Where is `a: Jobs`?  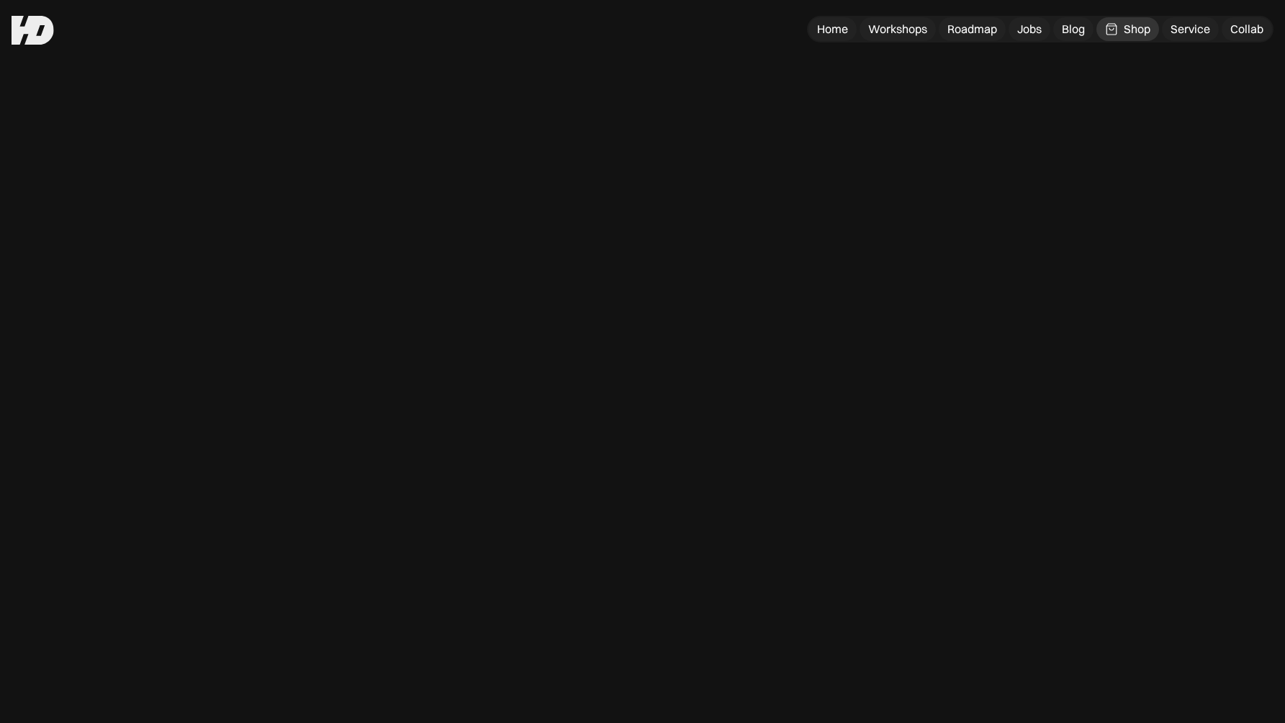 a: Jobs is located at coordinates (1029, 29).